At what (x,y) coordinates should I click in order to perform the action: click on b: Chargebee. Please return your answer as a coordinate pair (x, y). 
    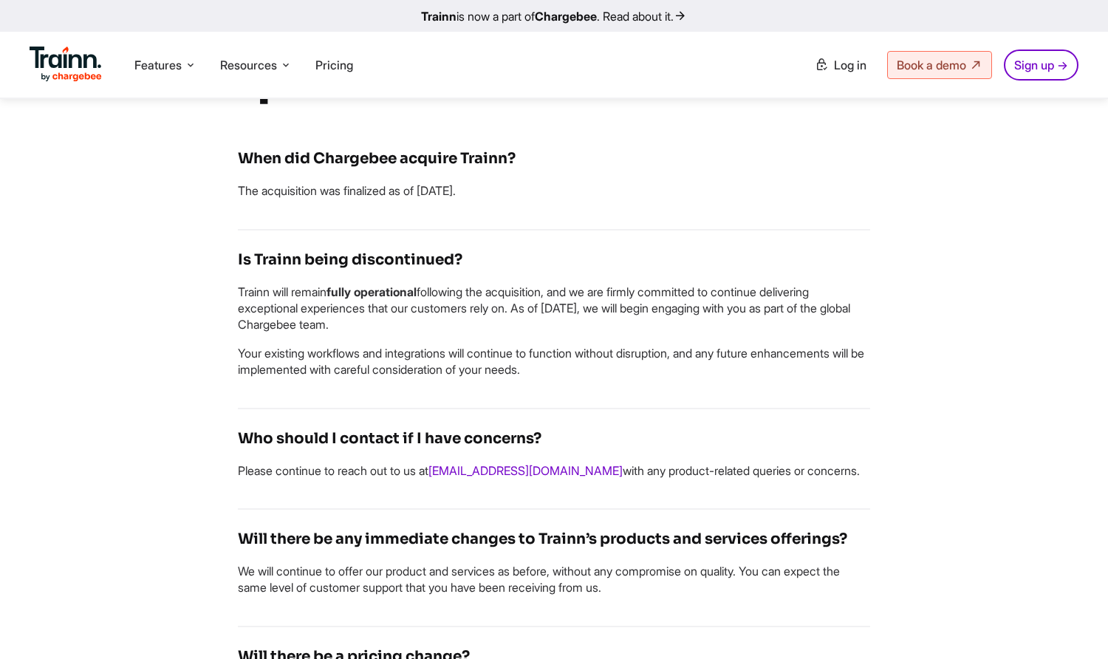
    Looking at the image, I should click on (566, 16).